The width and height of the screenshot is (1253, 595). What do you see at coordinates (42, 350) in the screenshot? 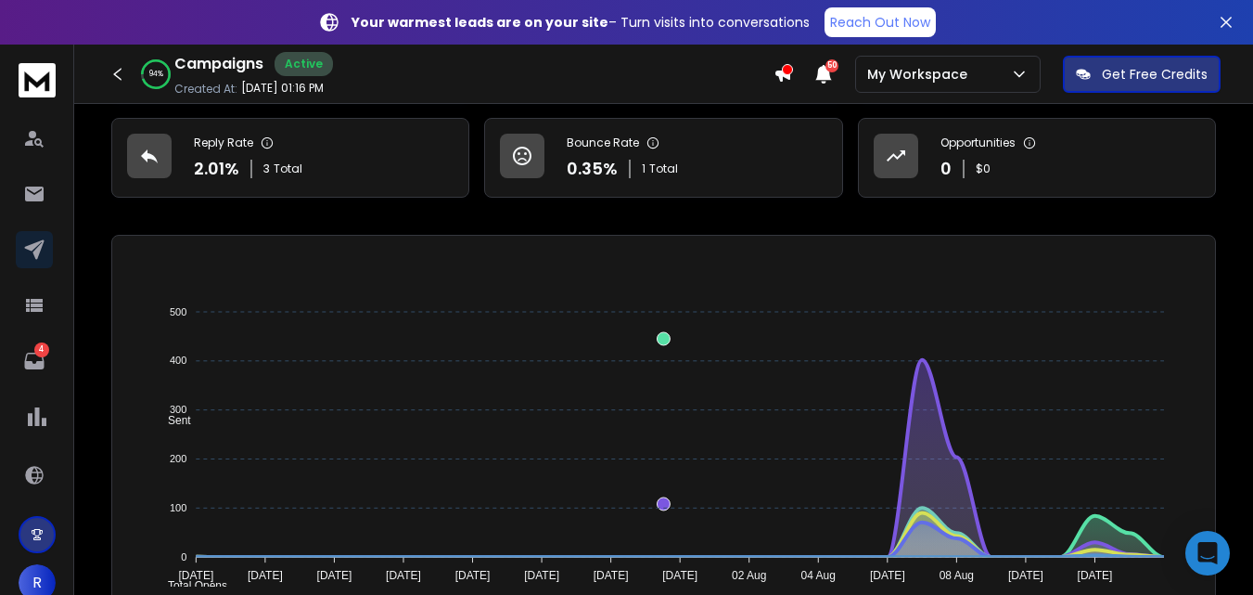
I see `p: 4` at bounding box center [42, 350].